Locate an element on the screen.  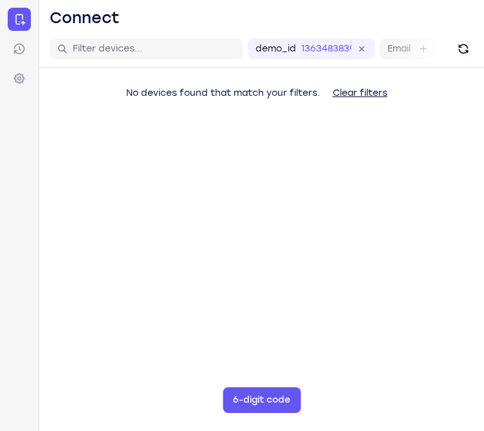
a: Sessions is located at coordinates (19, 49).